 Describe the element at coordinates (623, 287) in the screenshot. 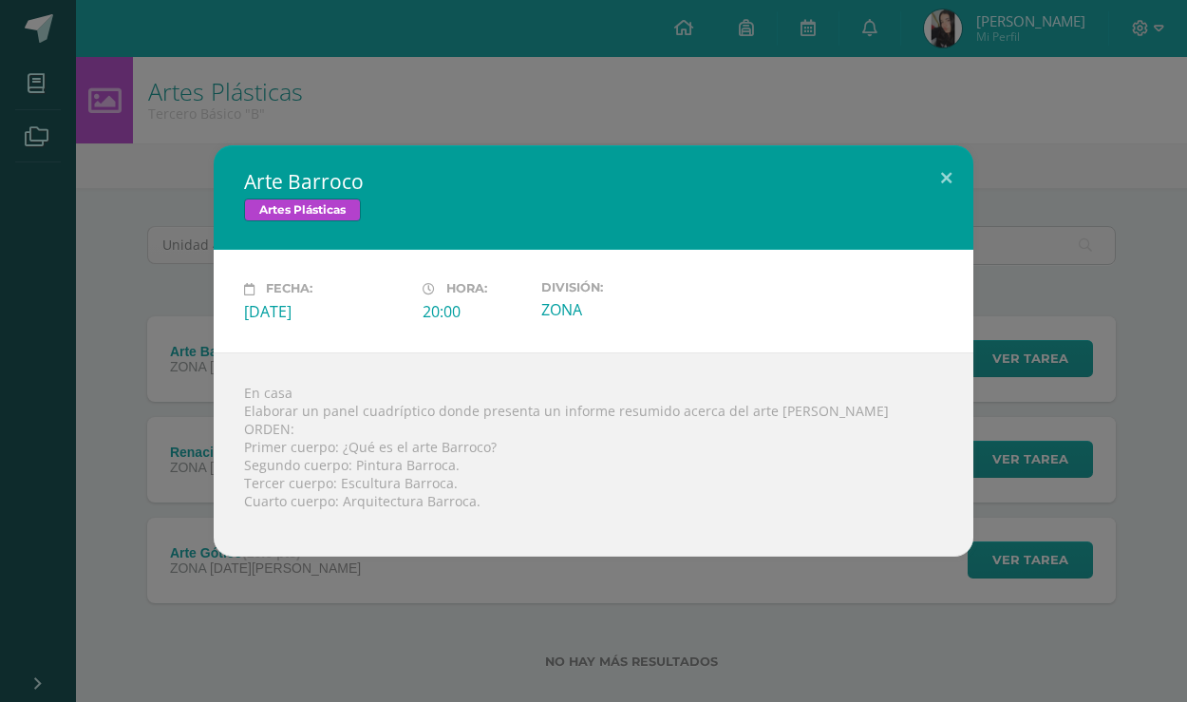

I see `label: División:` at that location.